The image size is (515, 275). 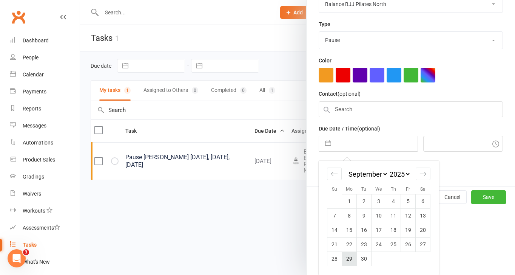 What do you see at coordinates (335, 258) in the screenshot?
I see `td: Sunday, September 28, 2025` at bounding box center [335, 258].